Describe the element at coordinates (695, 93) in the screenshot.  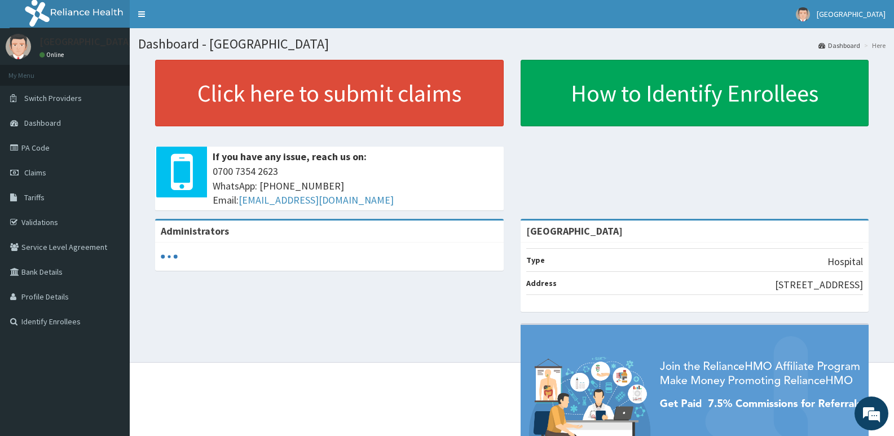
I see `a: How to Identify Enrollees` at that location.